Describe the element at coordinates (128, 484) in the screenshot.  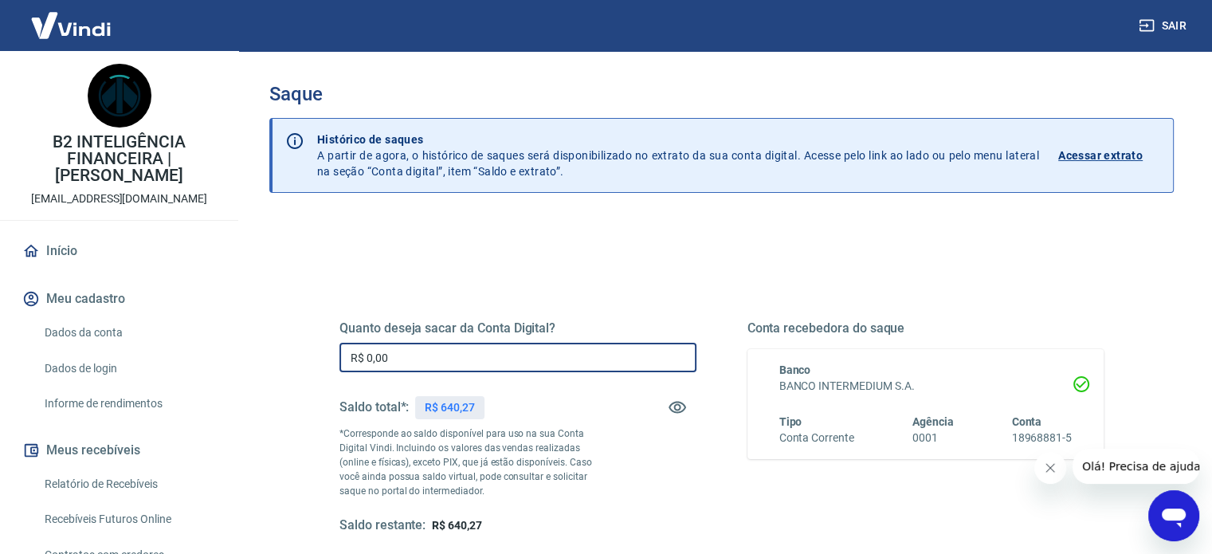
I see `a: Relatório de Recebíveis` at that location.